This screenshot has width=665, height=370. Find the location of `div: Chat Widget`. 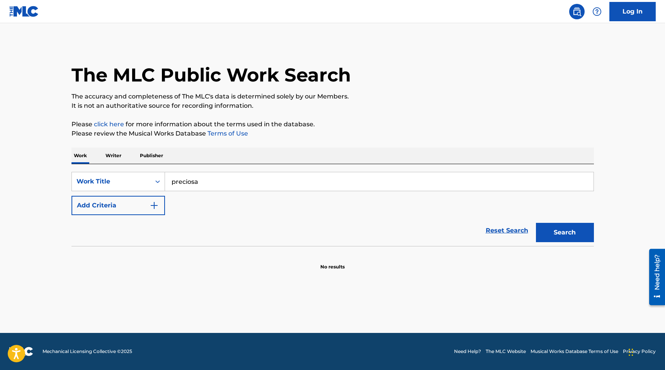

div: Chat Widget is located at coordinates (645, 351).